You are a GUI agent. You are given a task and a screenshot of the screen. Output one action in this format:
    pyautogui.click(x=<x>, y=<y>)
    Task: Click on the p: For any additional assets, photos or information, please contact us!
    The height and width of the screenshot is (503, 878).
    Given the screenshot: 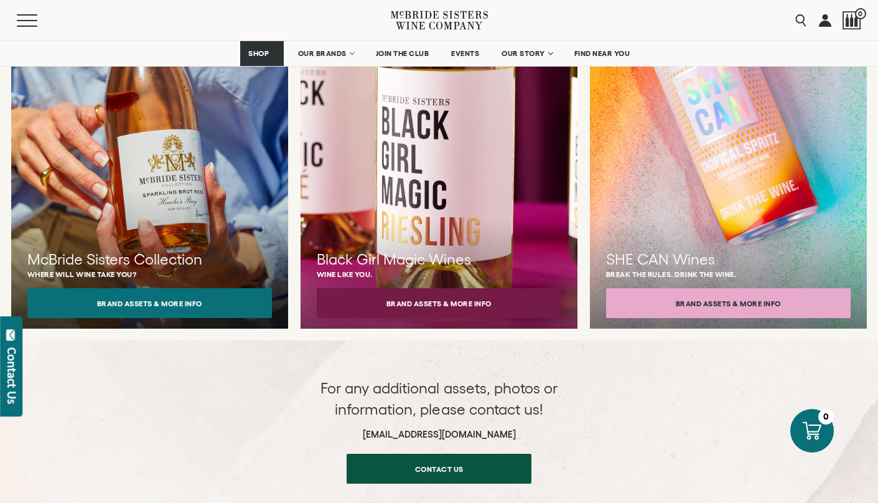 What is the action you would take?
    pyautogui.click(x=439, y=398)
    